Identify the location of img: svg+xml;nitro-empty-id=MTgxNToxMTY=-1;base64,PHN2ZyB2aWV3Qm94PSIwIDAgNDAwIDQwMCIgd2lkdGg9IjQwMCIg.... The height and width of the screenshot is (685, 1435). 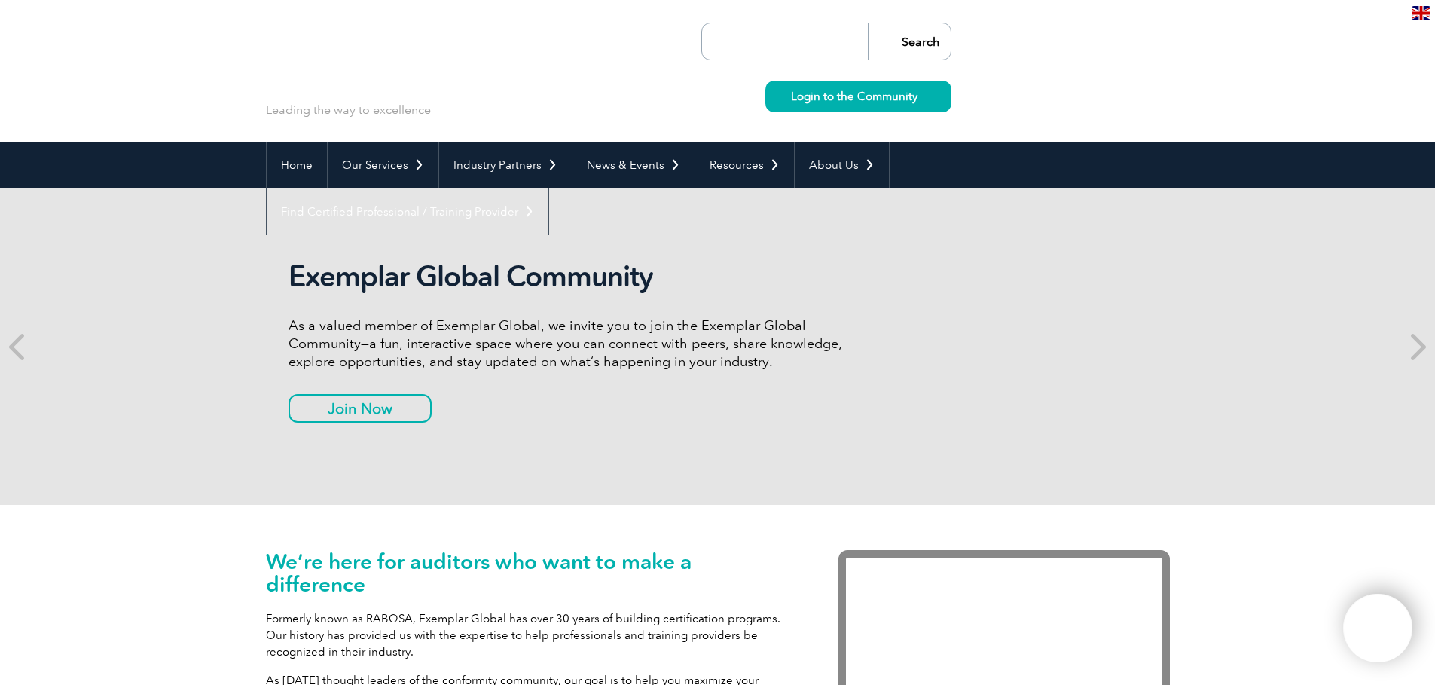
(1377, 628).